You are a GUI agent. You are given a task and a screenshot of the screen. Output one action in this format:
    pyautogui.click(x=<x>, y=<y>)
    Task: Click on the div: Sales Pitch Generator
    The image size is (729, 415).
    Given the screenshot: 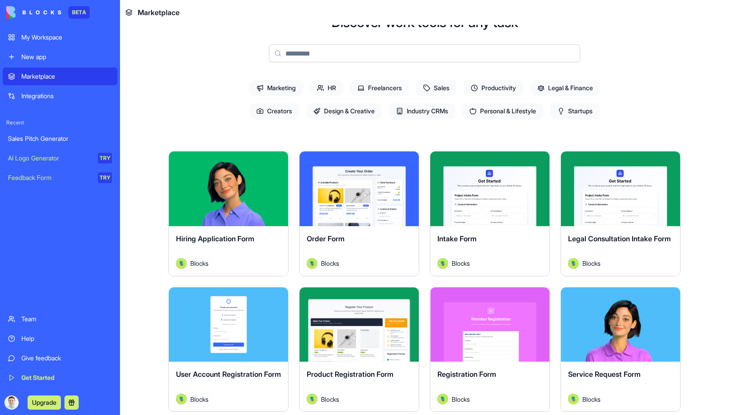 What is the action you would take?
    pyautogui.click(x=60, y=139)
    